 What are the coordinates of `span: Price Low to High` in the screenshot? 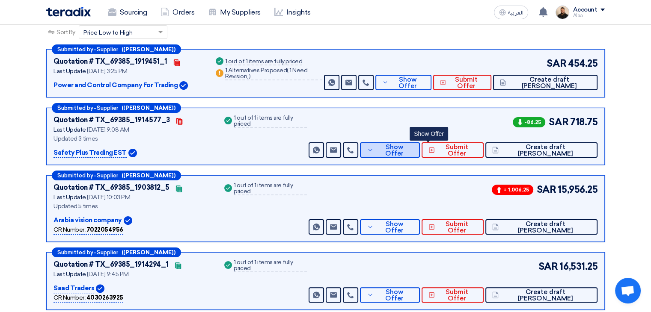 It's located at (108, 33).